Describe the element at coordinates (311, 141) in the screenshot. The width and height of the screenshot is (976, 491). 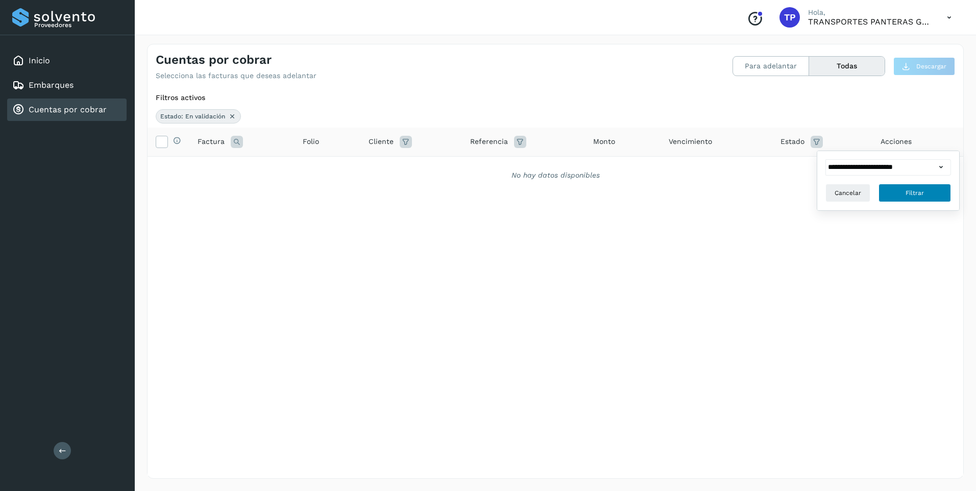
I see `span: Folio` at that location.